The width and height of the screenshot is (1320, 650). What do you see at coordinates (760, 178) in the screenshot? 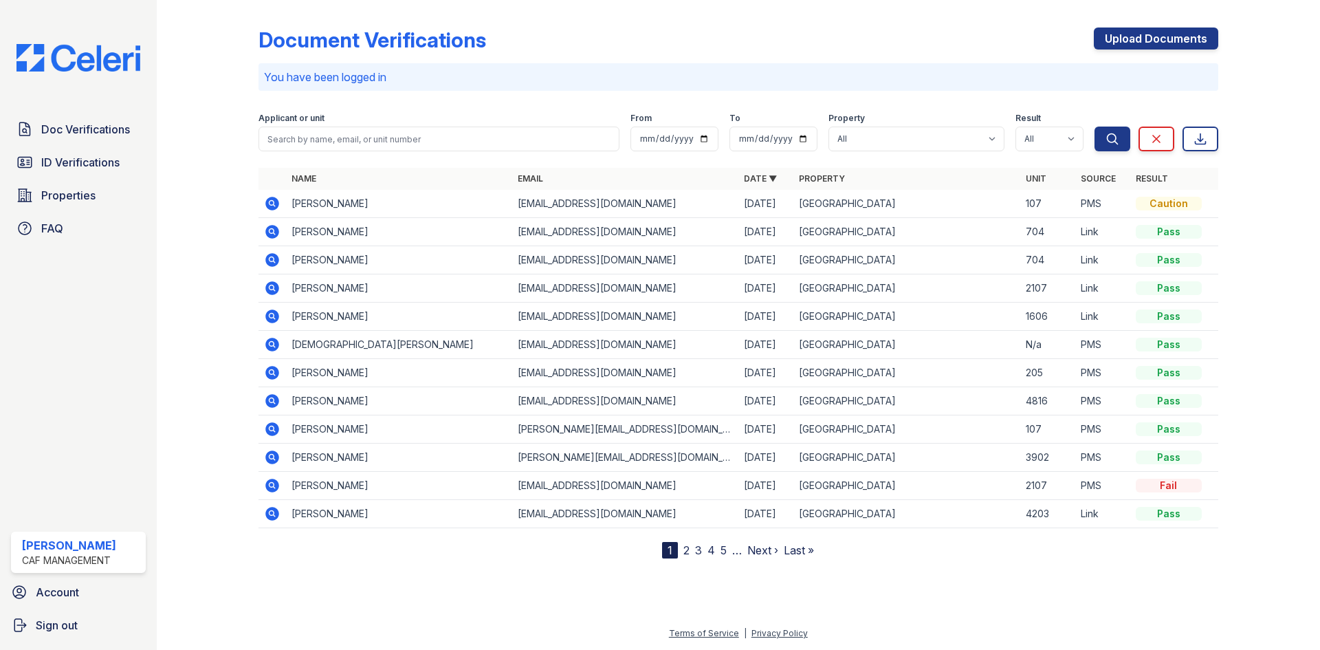
I see `a: Date ▼` at bounding box center [760, 178].